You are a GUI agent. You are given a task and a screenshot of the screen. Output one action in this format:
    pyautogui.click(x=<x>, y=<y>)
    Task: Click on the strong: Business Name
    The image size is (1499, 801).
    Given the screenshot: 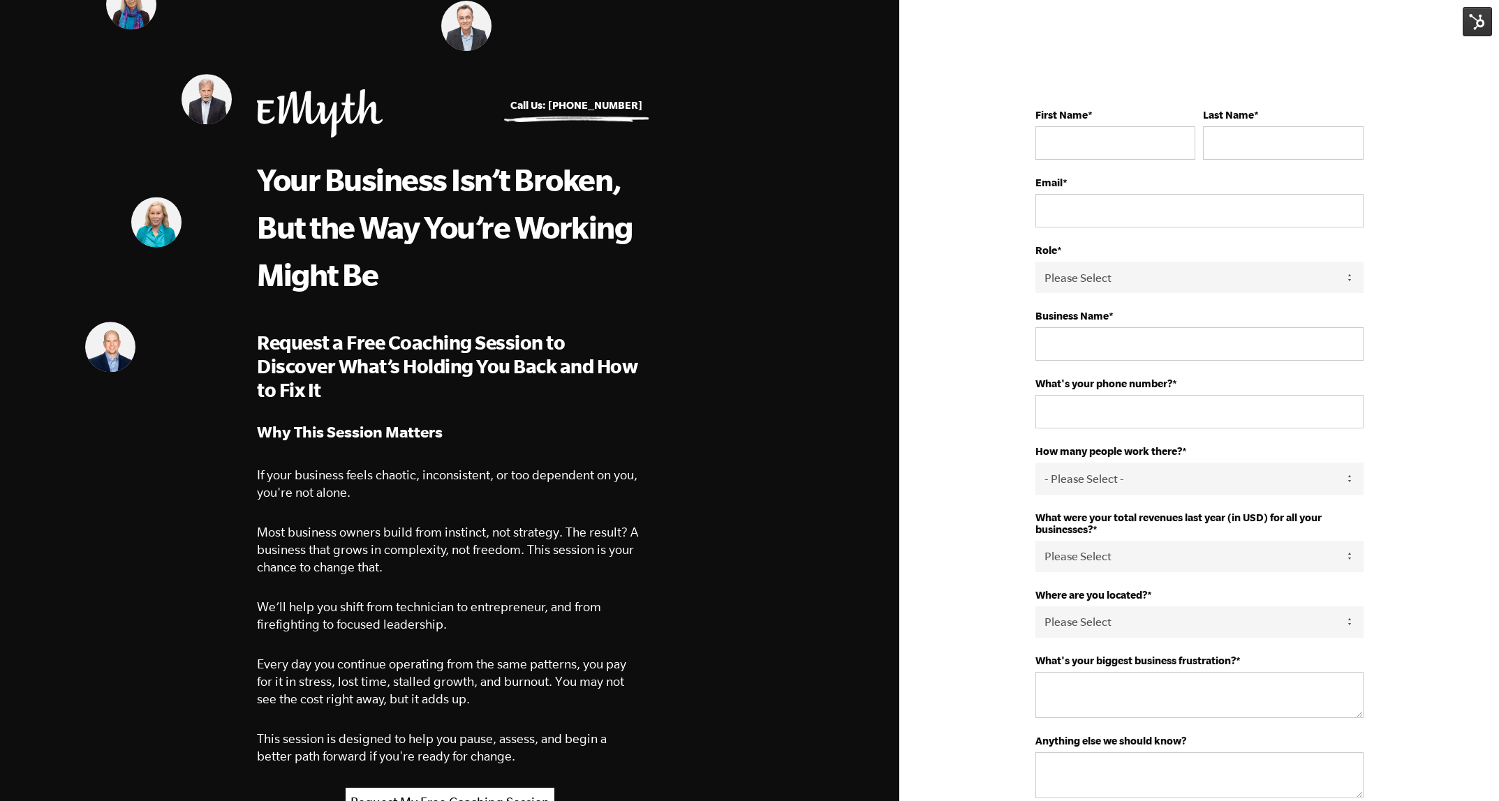 What is the action you would take?
    pyautogui.click(x=1072, y=316)
    